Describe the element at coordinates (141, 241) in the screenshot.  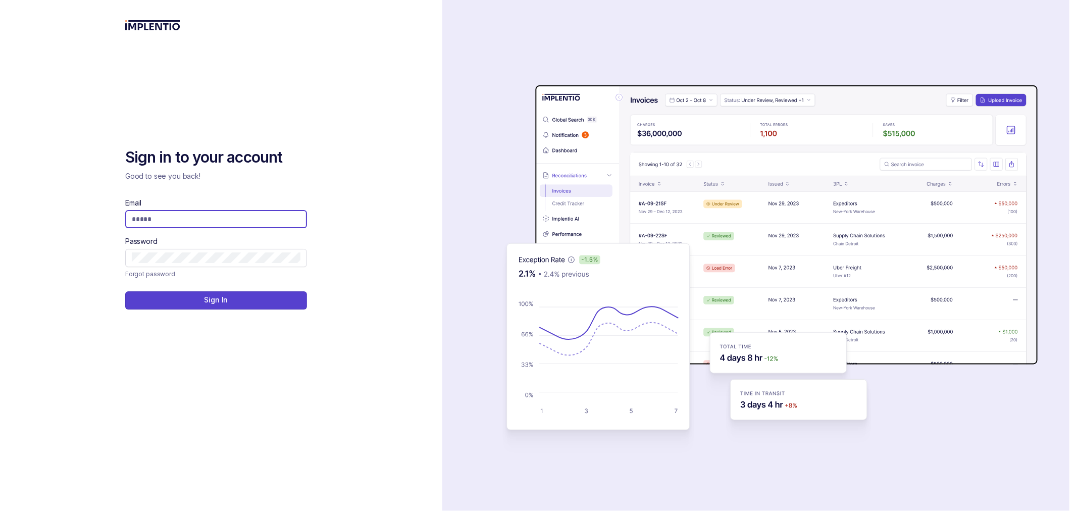
I see `label: Password` at that location.